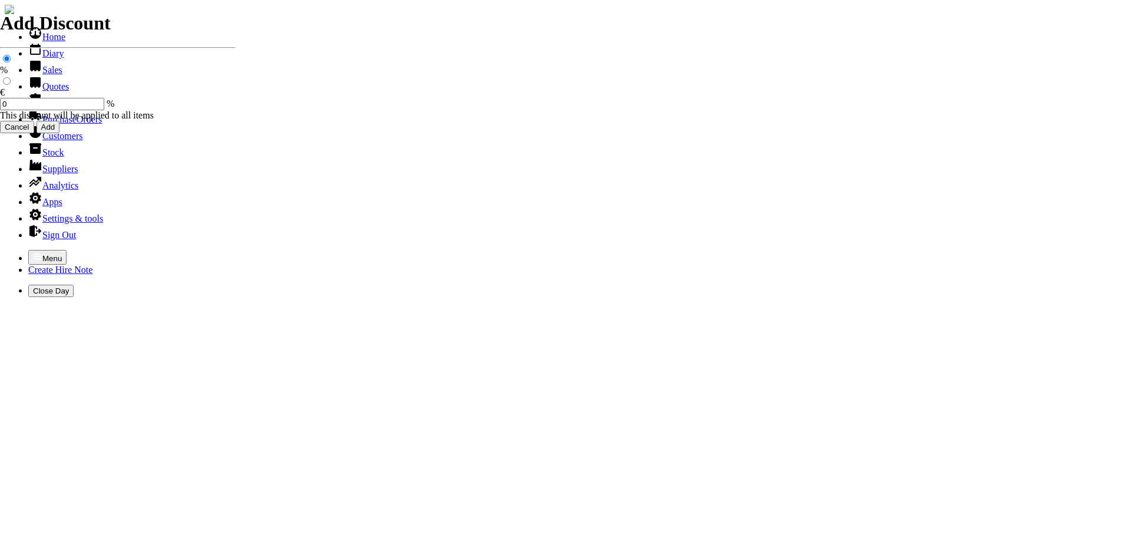  I want to click on li: Hire Notes, so click(573, 100).